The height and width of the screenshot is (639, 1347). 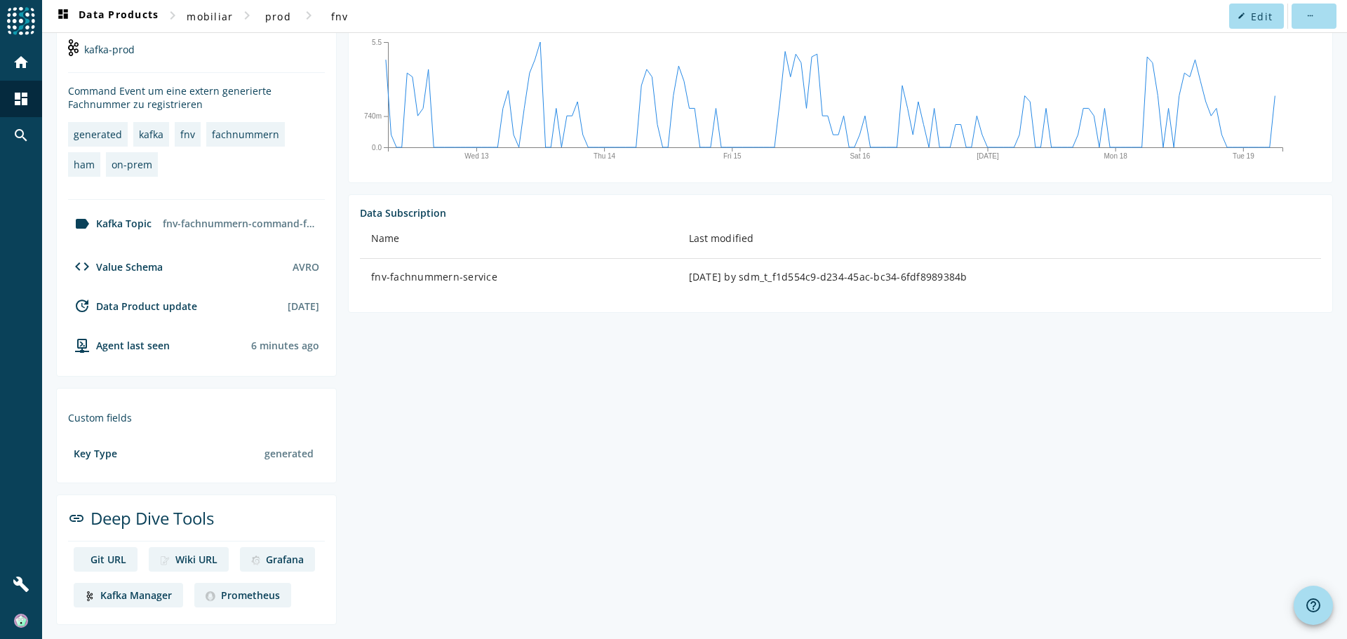 I want to click on span: mobiliar, so click(x=210, y=16).